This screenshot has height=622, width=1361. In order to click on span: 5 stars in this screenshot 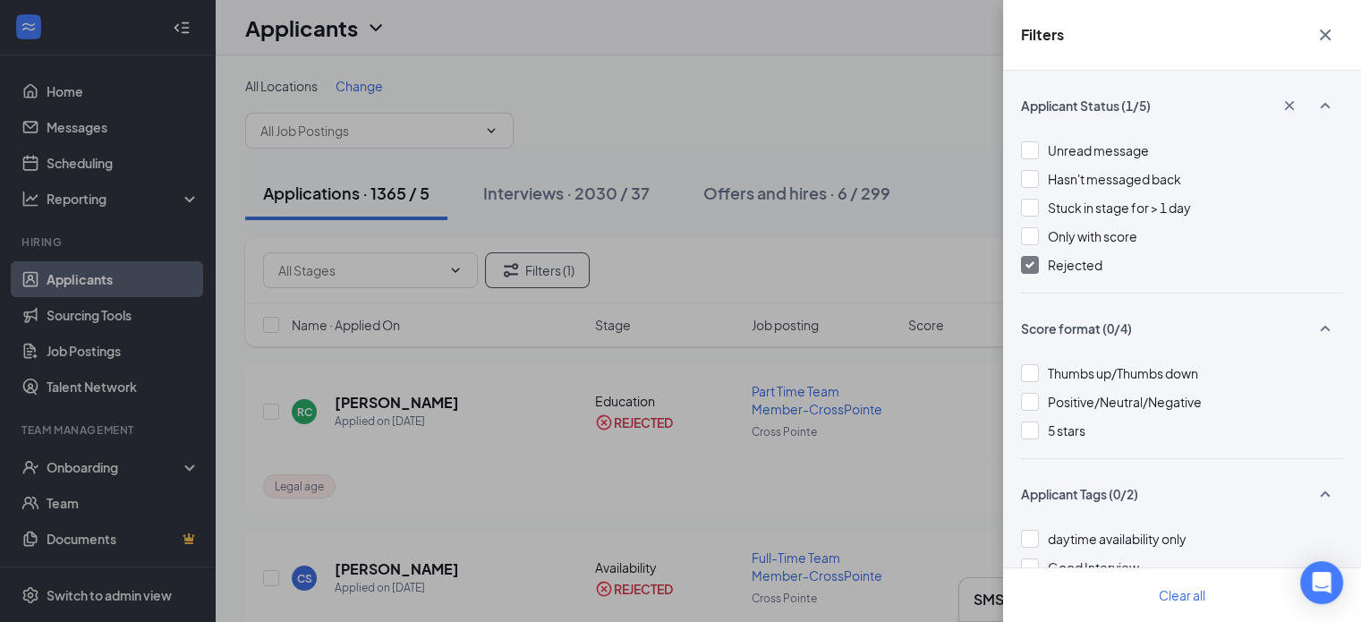, I will do `click(1067, 430)`.